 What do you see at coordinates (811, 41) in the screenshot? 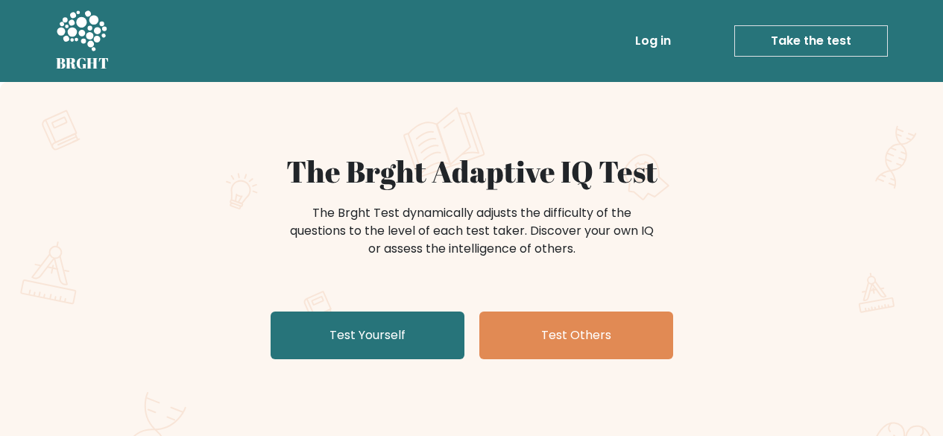
I see `a: Take the test` at bounding box center [811, 41].